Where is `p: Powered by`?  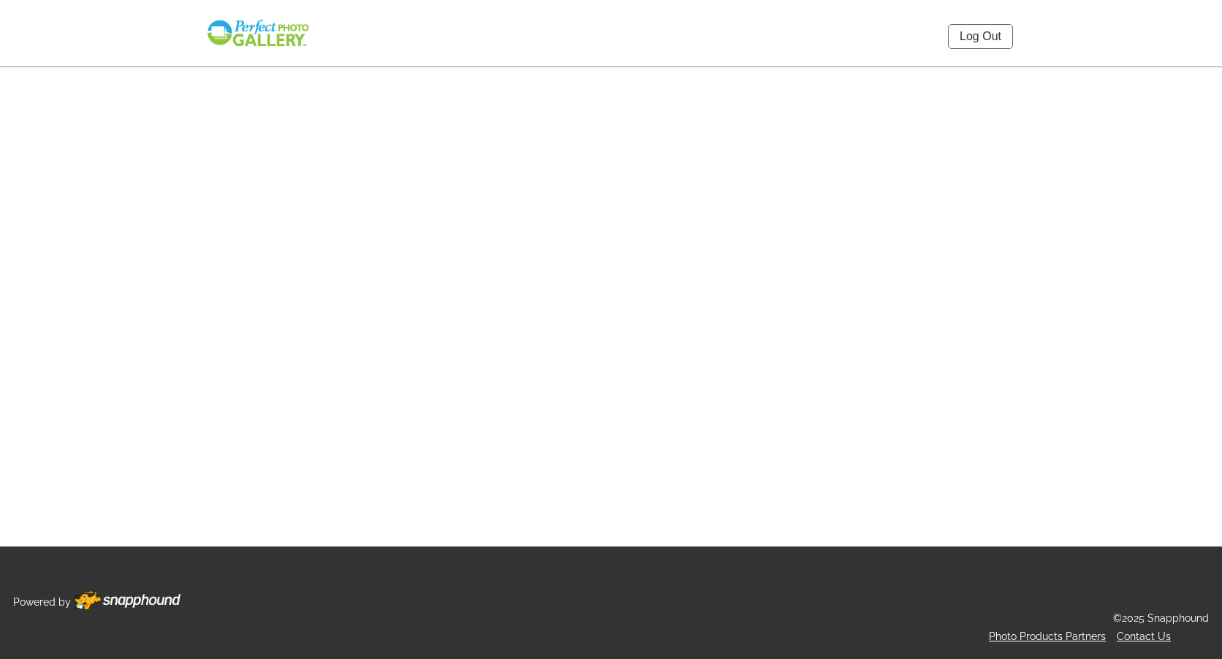 p: Powered by is located at coordinates (42, 602).